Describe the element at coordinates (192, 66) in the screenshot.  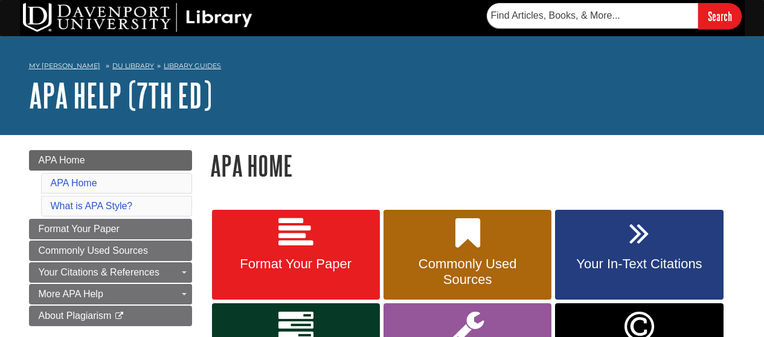
I see `a: Library Guides` at that location.